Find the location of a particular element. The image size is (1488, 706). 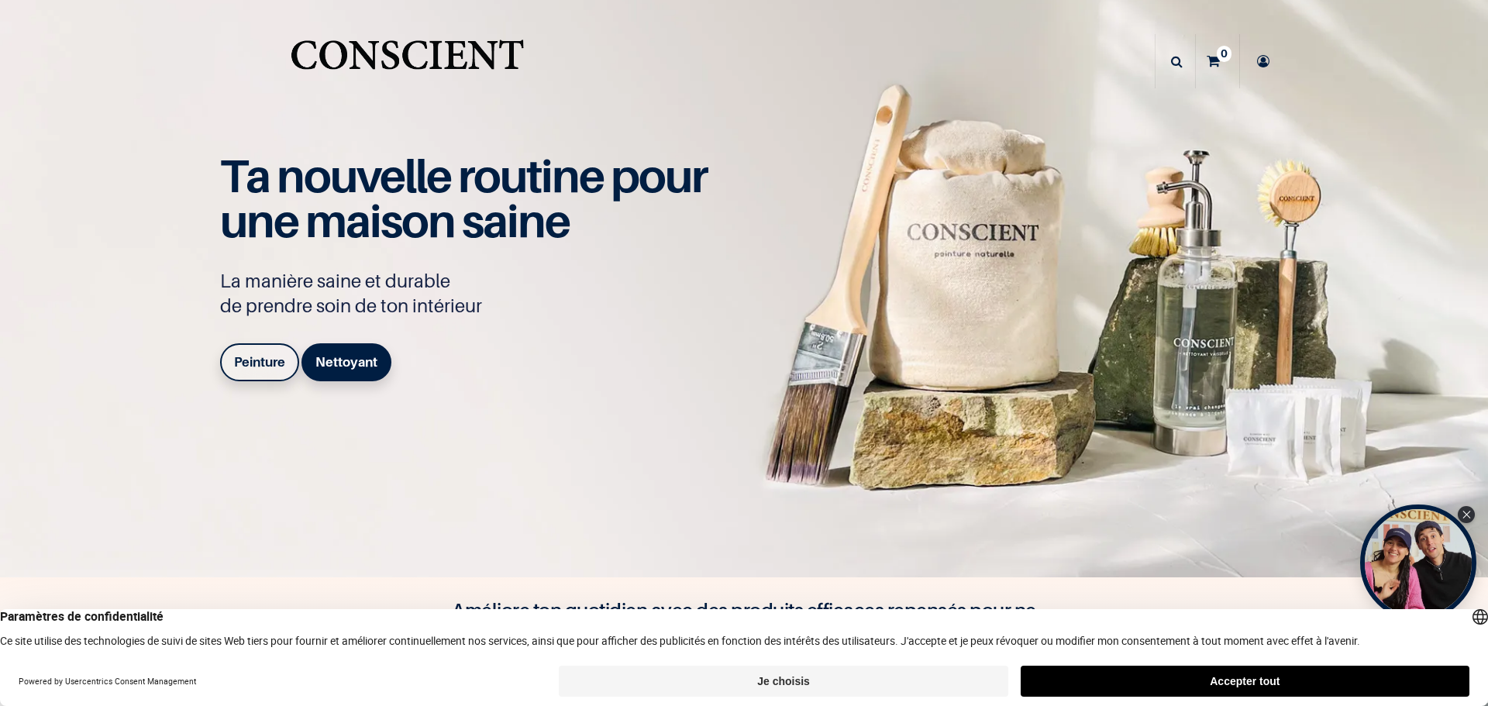

a: Peinture is located at coordinates (260, 362).